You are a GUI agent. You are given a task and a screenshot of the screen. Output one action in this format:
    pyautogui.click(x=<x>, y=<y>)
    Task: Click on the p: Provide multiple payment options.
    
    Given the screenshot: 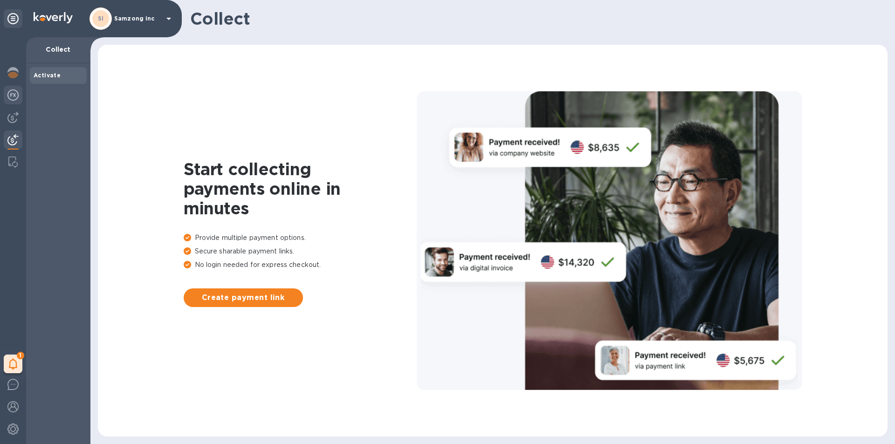 What is the action you would take?
    pyautogui.click(x=300, y=238)
    